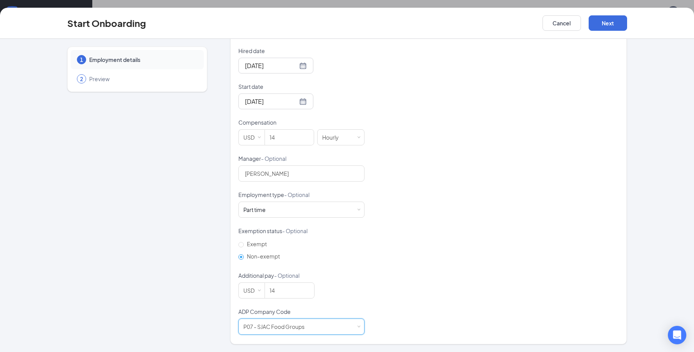 Image resolution: width=694 pixels, height=352 pixels. Describe the element at coordinates (302, 231) in the screenshot. I see `p: Exemption status` at that location.